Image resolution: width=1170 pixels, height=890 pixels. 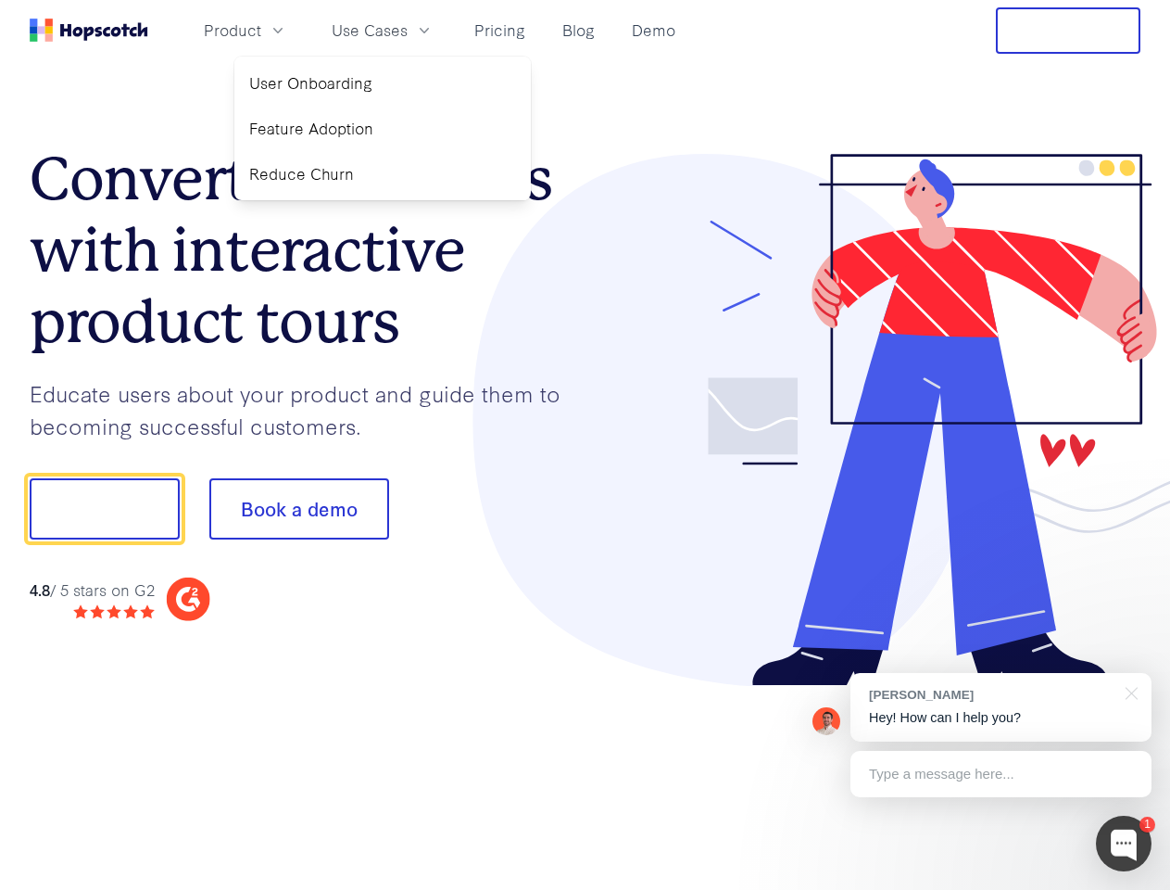 I want to click on img: Mark Spera, so click(x=827, y=721).